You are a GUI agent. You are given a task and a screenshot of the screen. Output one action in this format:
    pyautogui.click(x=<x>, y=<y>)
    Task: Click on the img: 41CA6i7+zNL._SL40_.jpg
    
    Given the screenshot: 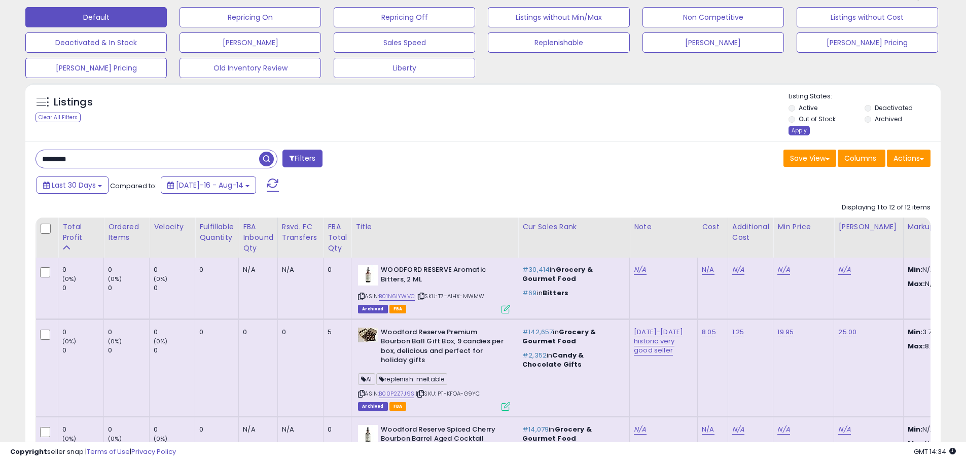 What is the action you would take?
    pyautogui.click(x=368, y=335)
    